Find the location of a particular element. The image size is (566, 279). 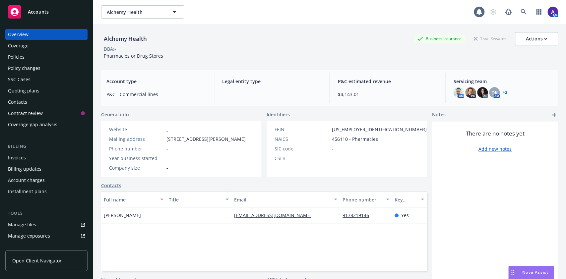

span: Accounts is located at coordinates (38, 12).